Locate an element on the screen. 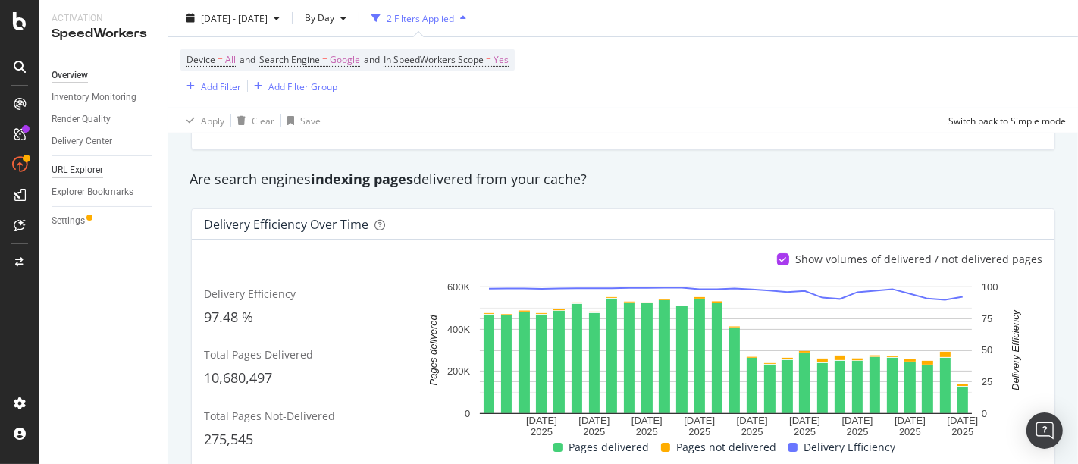 This screenshot has width=1078, height=464. div: Delivery Center is located at coordinates (82, 141).